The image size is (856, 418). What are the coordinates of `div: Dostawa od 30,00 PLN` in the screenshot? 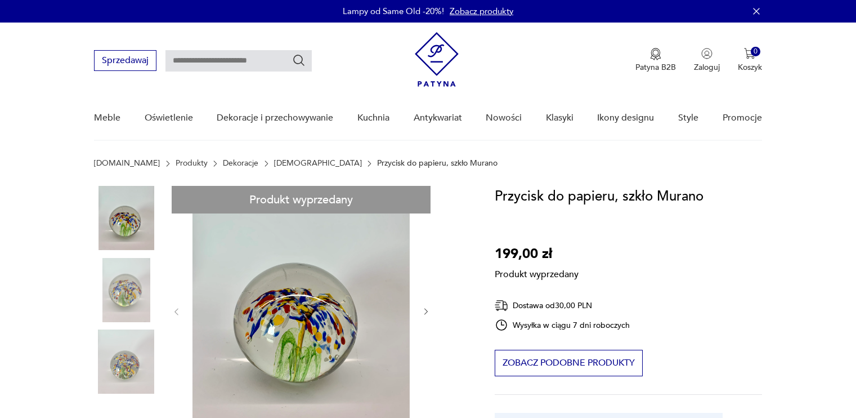 It's located at (563, 305).